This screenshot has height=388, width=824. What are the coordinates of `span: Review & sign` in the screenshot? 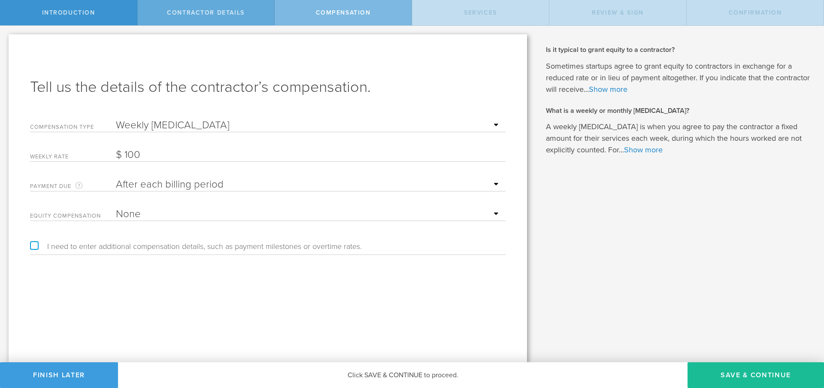 It's located at (617, 12).